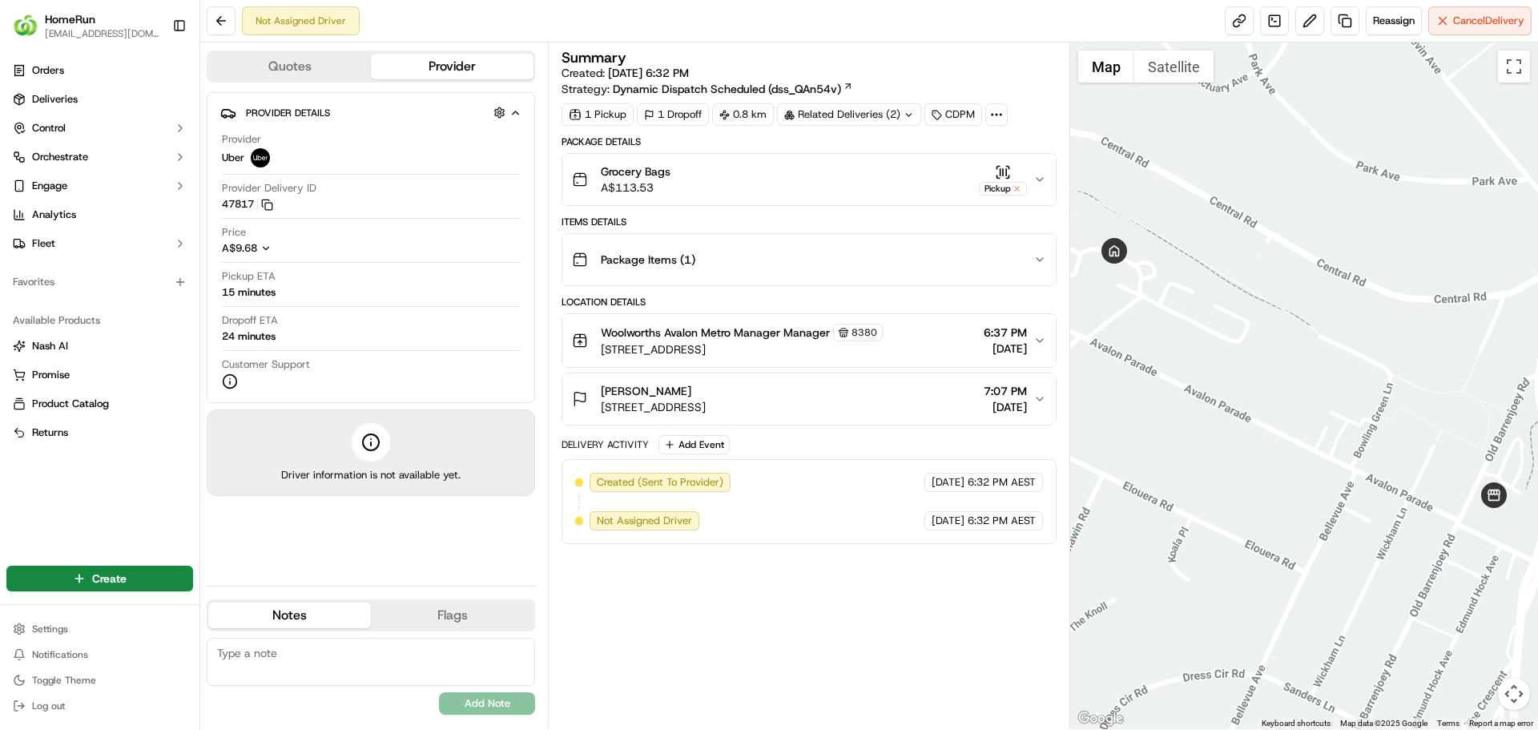  Describe the element at coordinates (1514, 694) in the screenshot. I see `button: Map camera controls` at that location.